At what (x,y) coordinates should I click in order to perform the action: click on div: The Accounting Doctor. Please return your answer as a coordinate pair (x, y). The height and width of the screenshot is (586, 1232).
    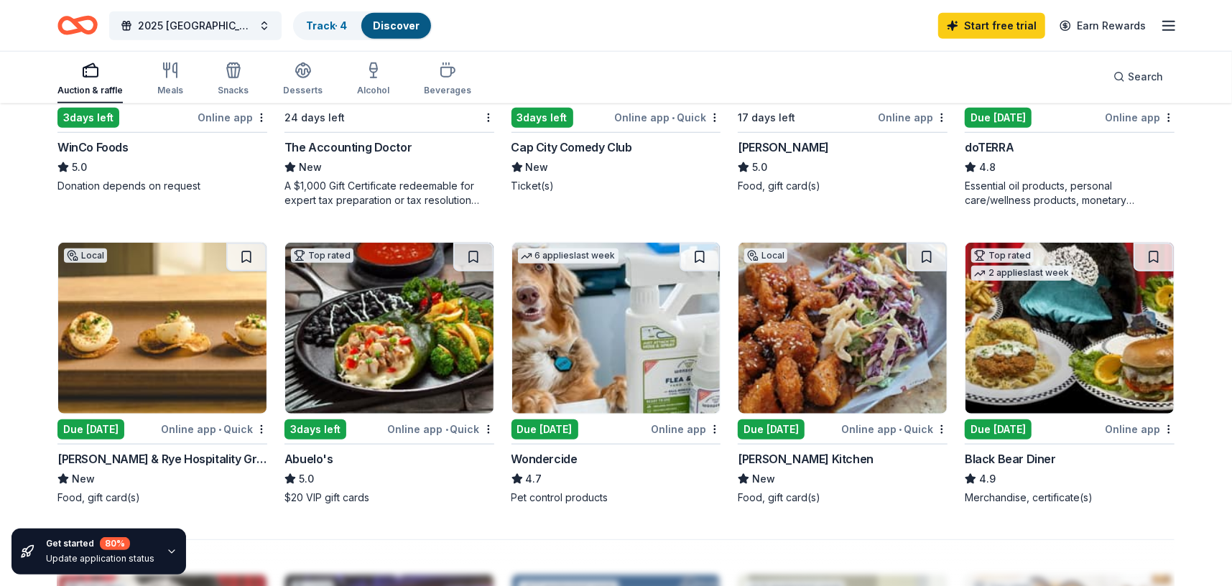
    Looking at the image, I should click on (348, 147).